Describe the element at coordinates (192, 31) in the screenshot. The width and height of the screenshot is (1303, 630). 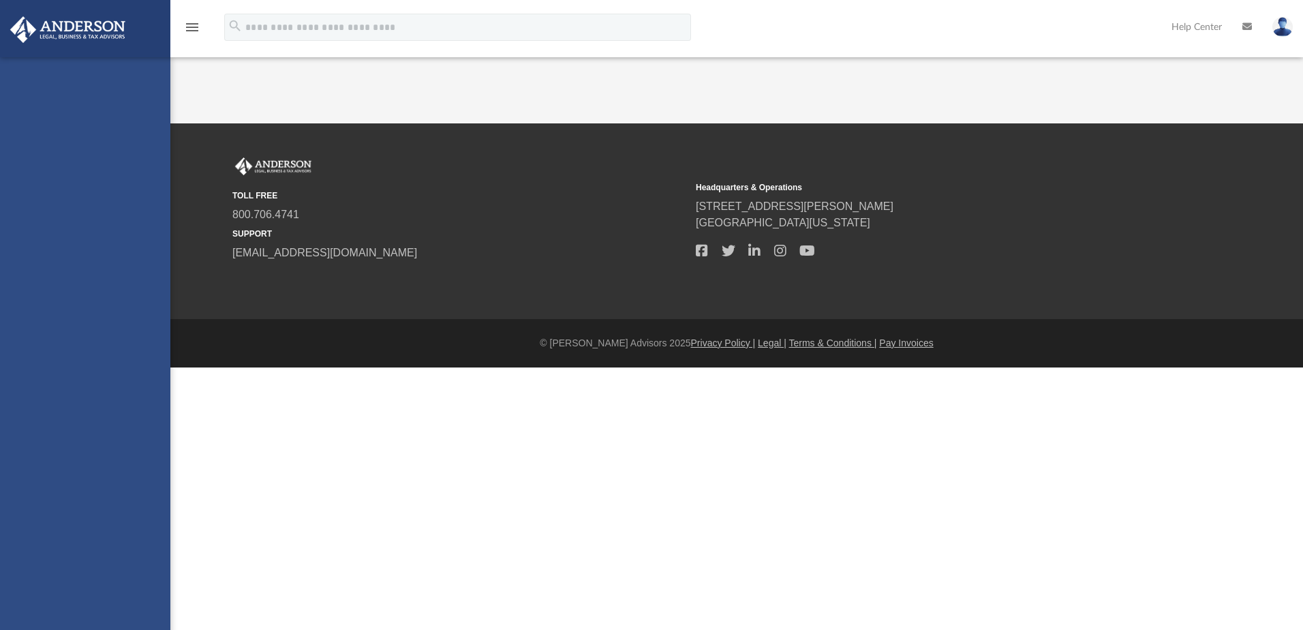
I see `a: menu` at that location.